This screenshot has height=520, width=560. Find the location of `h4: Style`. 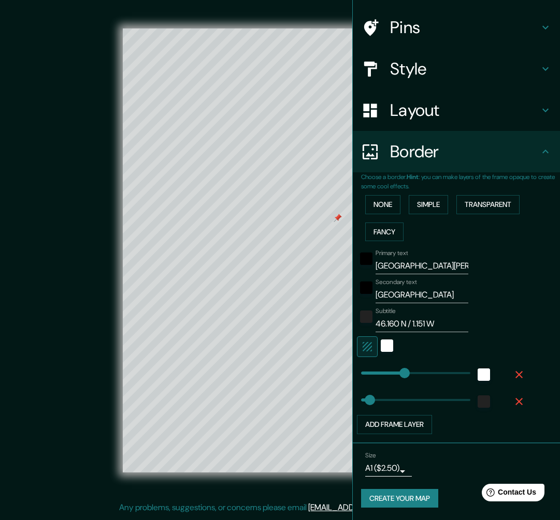

h4: Style is located at coordinates (464, 69).